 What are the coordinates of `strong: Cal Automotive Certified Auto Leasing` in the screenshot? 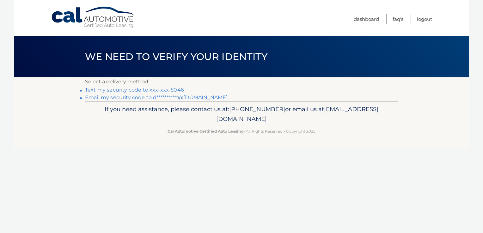 It's located at (206, 131).